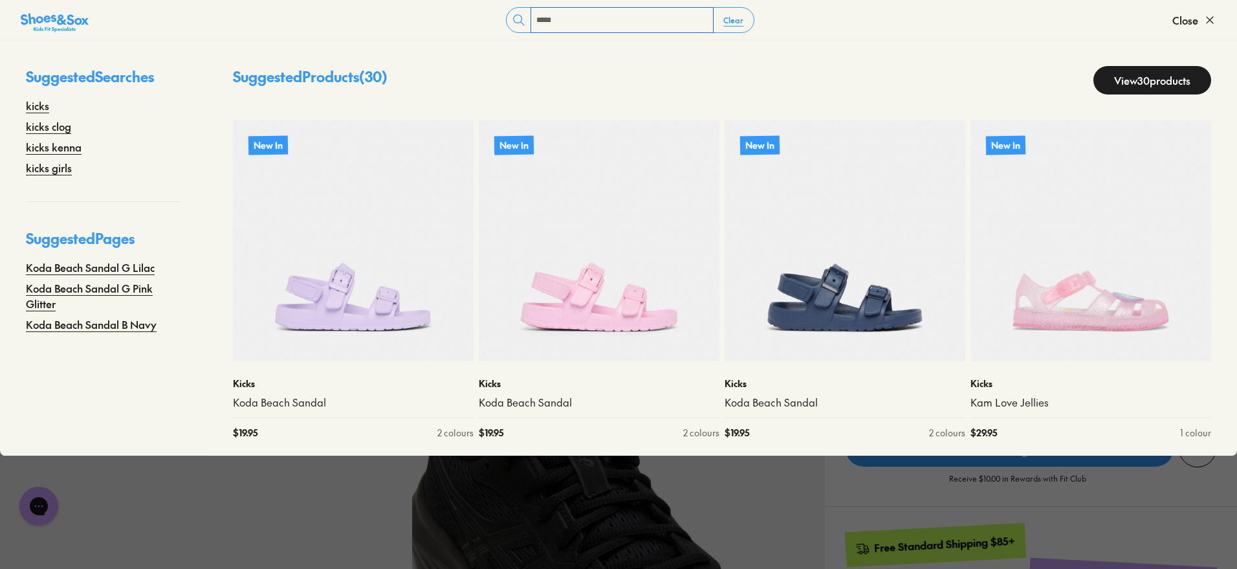 Image resolution: width=1237 pixels, height=569 pixels. What do you see at coordinates (984, 432) in the screenshot?
I see `span: $ 29.95` at bounding box center [984, 432].